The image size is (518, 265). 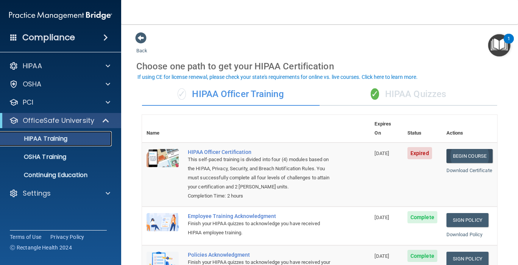 I want to click on div: Employee Training Acknowledgment, so click(x=260, y=216).